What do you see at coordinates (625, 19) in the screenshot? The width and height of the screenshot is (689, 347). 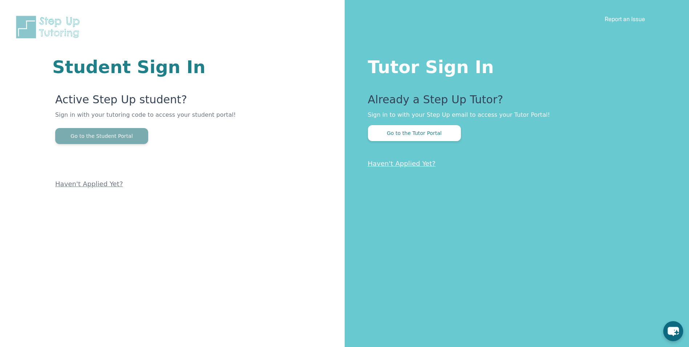 I see `a: Report an Issue` at bounding box center [625, 19].